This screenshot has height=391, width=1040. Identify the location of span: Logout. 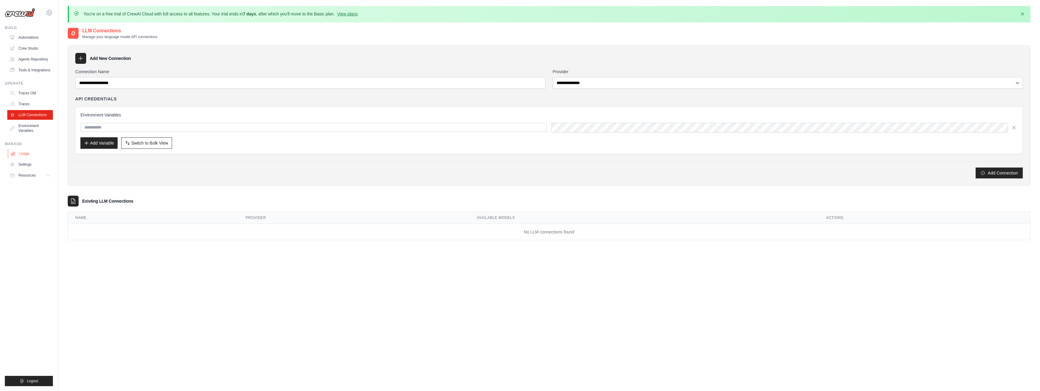
(32, 381).